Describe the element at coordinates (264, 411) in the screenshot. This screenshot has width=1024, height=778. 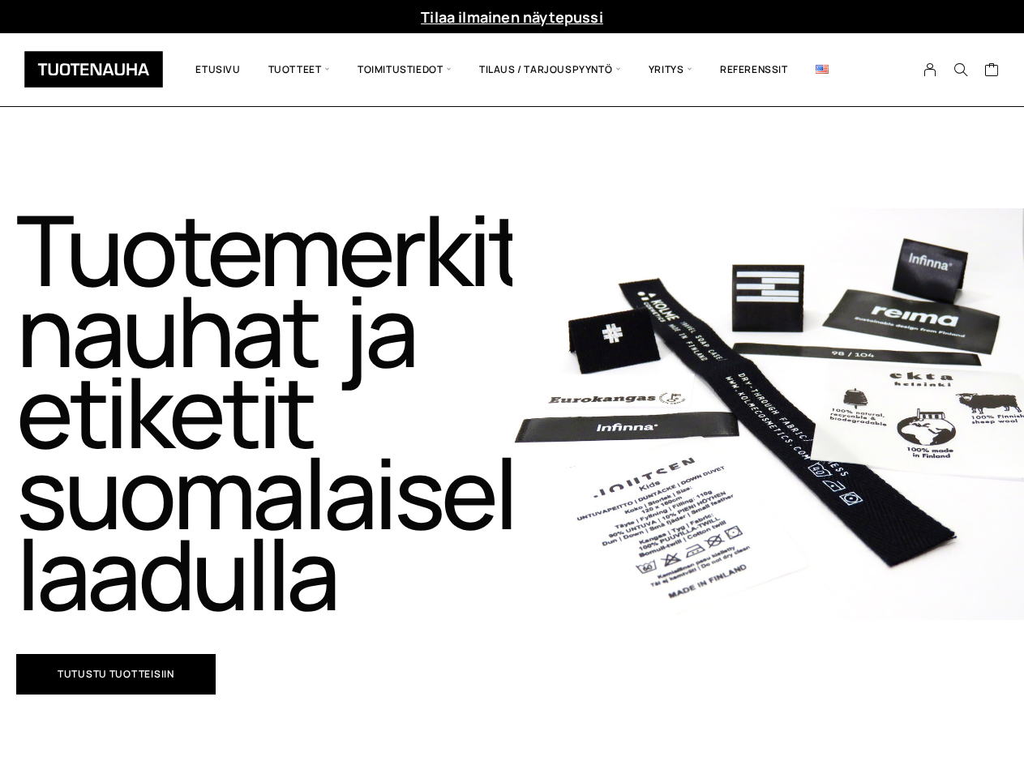
I see `h1: Tuotemerkit, nauhat ja etiketit suomalaisella laadulla​` at that location.